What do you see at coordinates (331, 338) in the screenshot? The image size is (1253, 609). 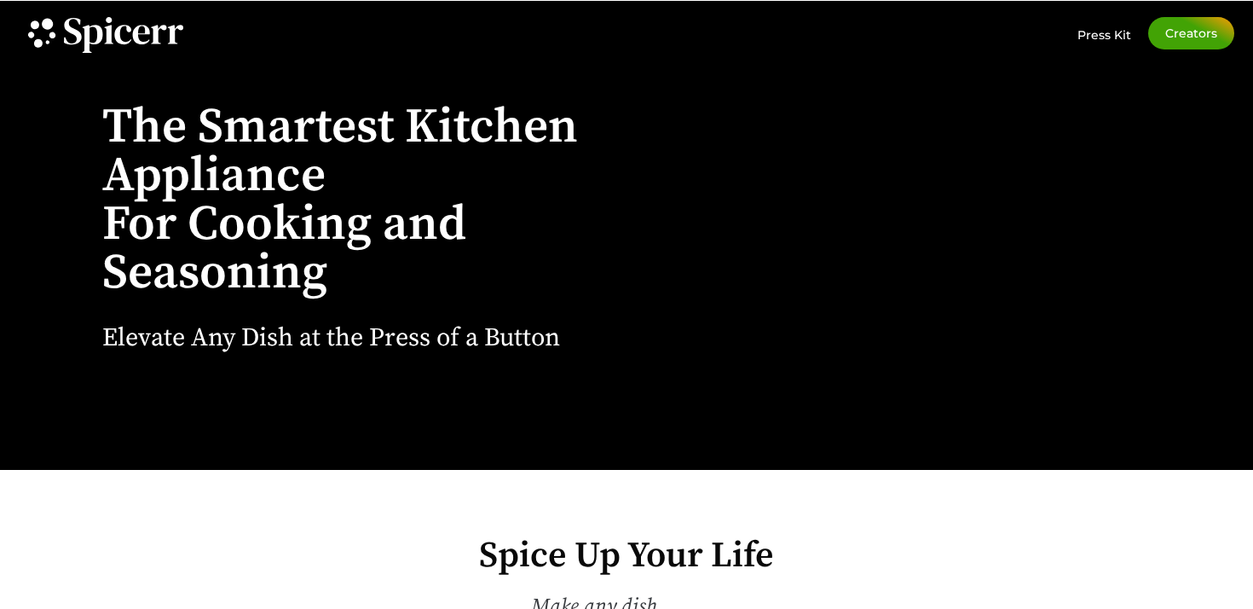 I see `h2: Elevate Any Dish at the Press of a Button` at bounding box center [331, 338].